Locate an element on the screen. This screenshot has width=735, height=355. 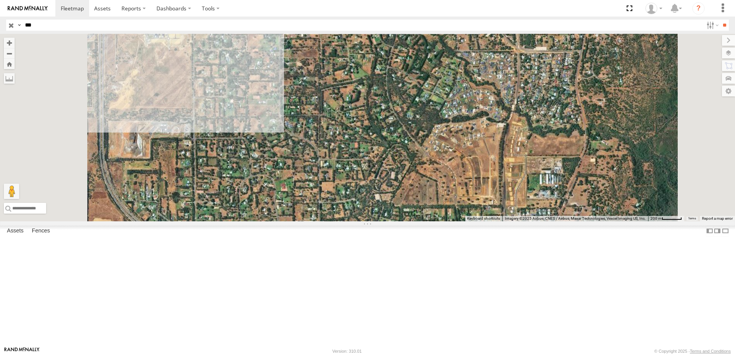
span: 200 m is located at coordinates (656, 218).